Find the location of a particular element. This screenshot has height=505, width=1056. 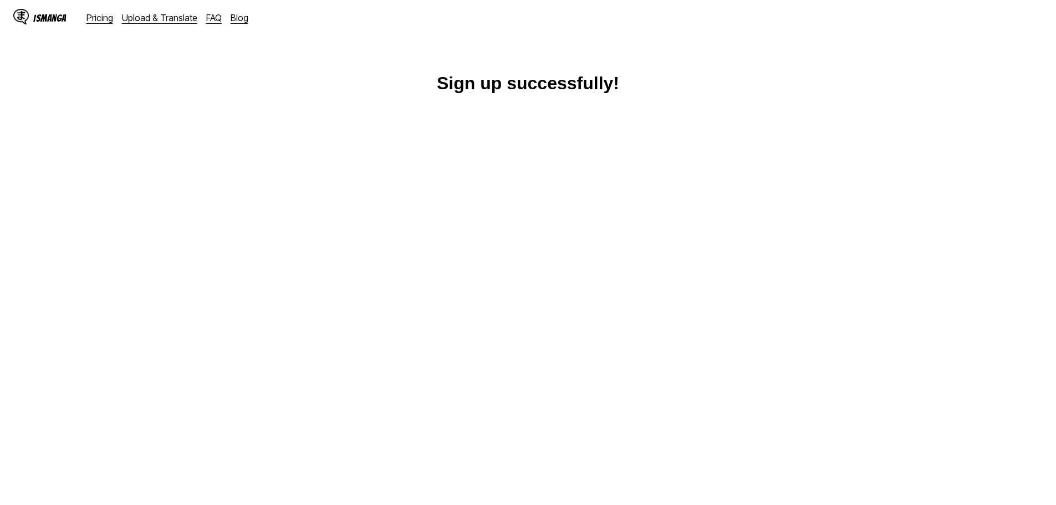

img: IsManga Logo is located at coordinates (21, 17).